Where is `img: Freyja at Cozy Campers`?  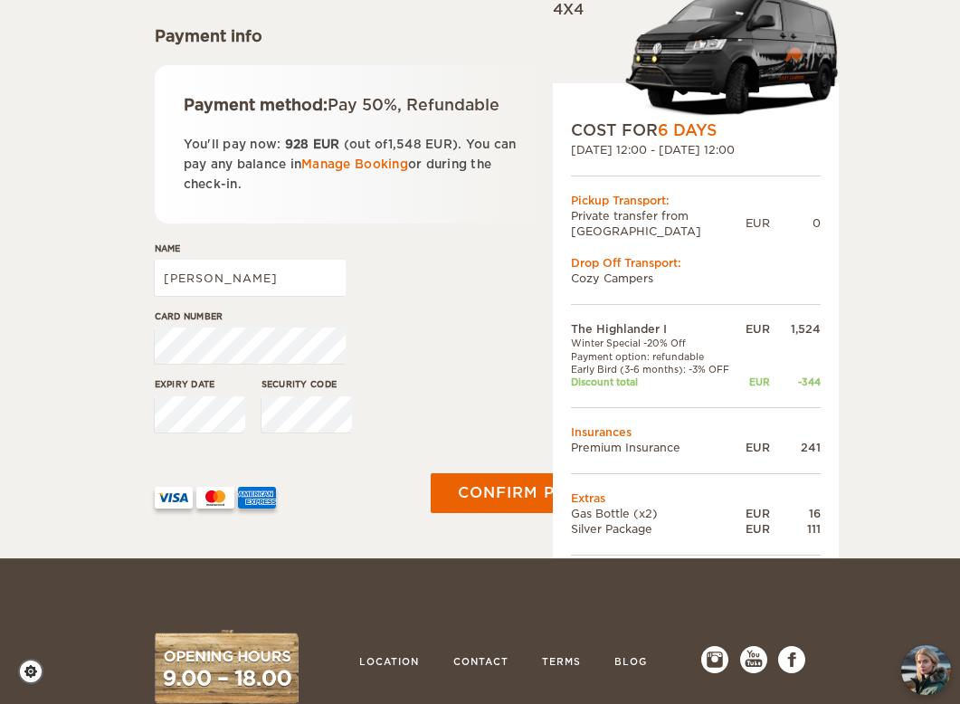 img: Freyja at Cozy Campers is located at coordinates (926, 670).